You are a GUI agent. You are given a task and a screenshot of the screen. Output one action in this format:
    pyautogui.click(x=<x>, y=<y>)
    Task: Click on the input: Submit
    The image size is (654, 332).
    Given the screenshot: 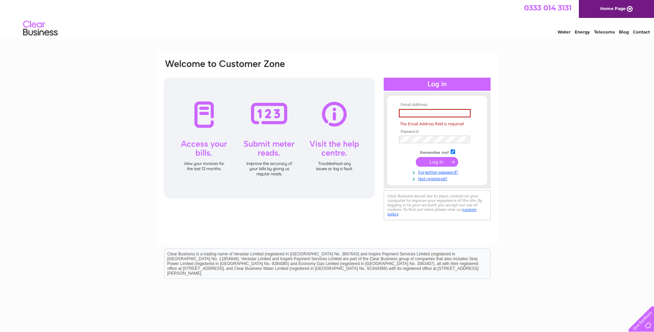 What is the action you would take?
    pyautogui.click(x=437, y=162)
    